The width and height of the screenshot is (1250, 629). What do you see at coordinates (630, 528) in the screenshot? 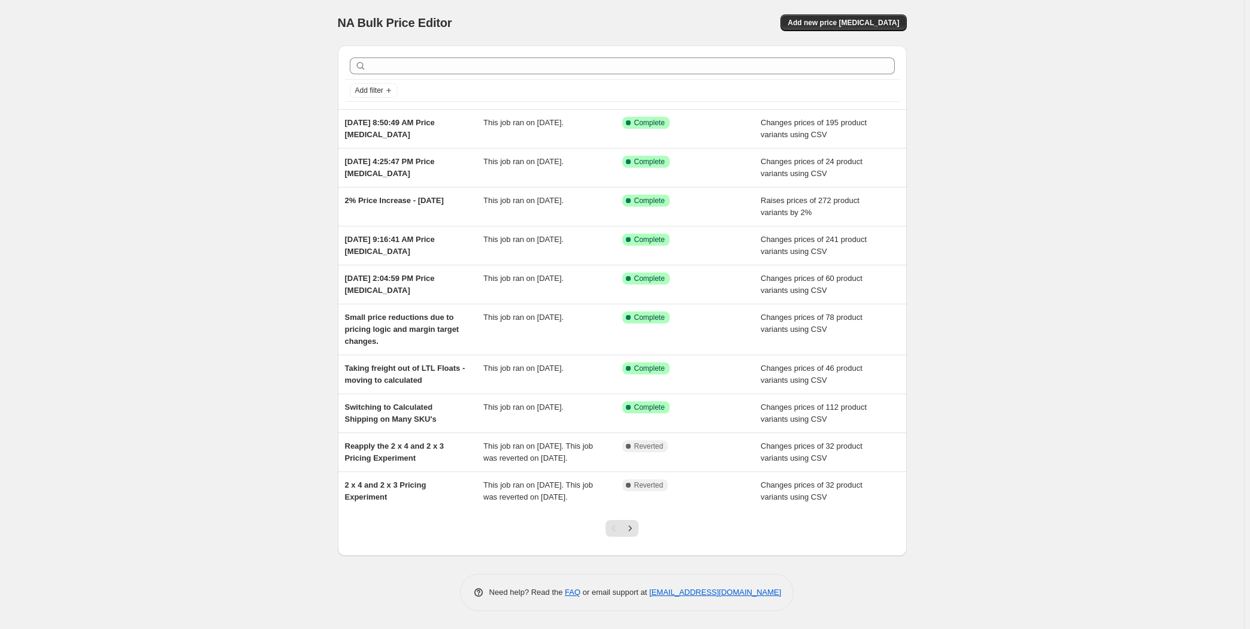
I see `button: Next` at bounding box center [630, 528].